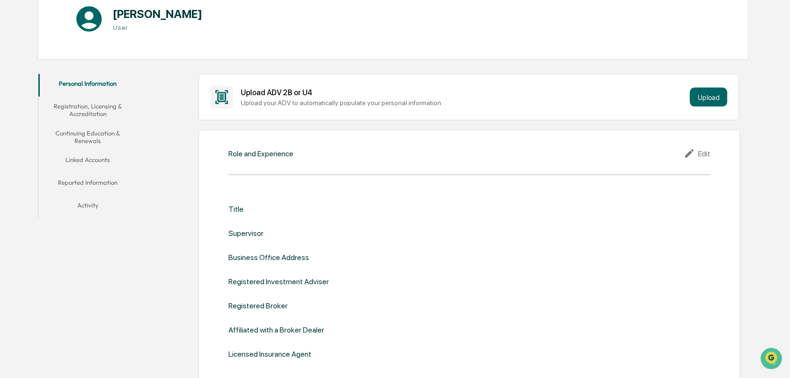 Image resolution: width=790 pixels, height=378 pixels. What do you see at coordinates (18, 81) in the screenshot?
I see `img: 1746055101610-c473b297-6a78-478c-a979-82029cc54cd1` at bounding box center [18, 81].